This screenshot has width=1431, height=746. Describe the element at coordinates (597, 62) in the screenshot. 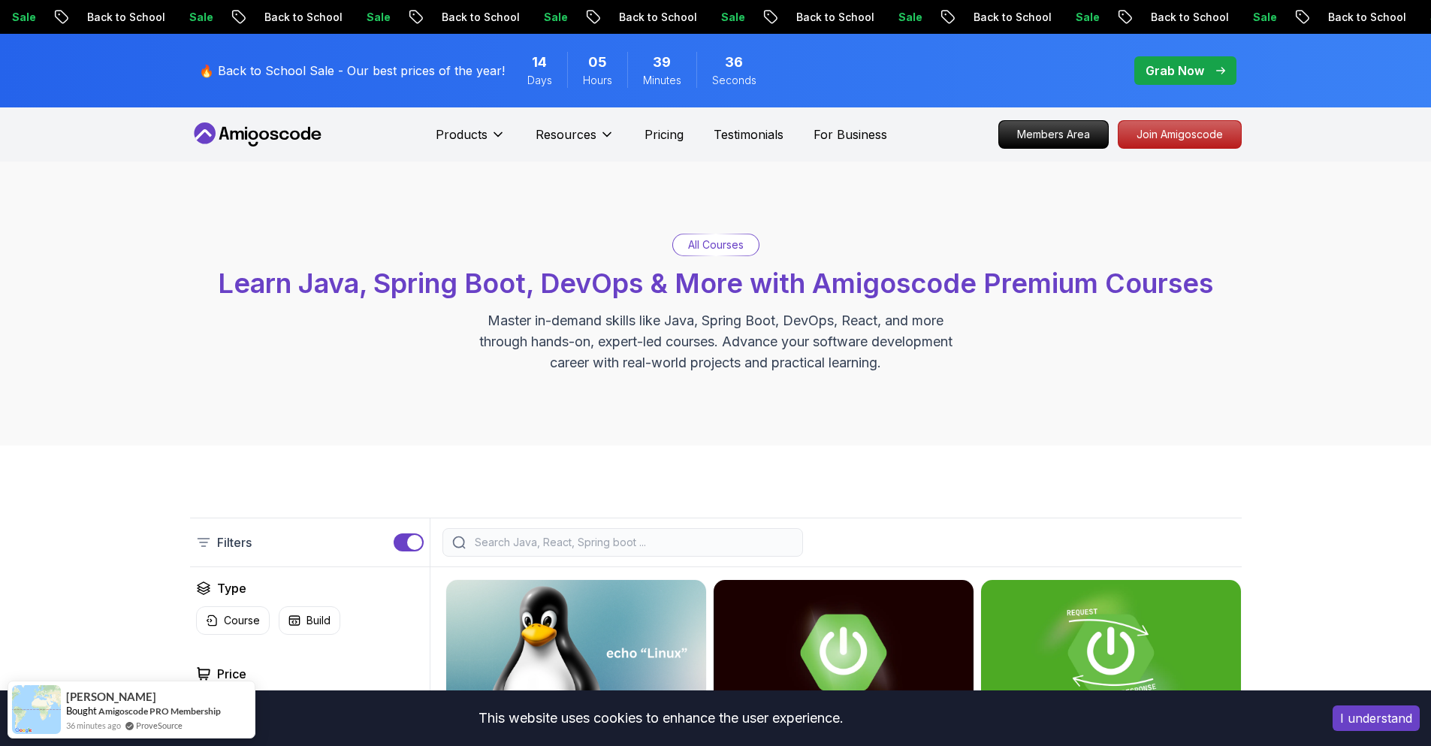

I see `span: 5 Hours` at that location.